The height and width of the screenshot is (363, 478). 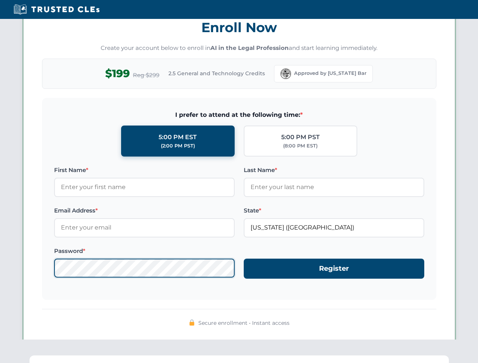 I want to click on img: Trusted CLEs, so click(x=56, y=9).